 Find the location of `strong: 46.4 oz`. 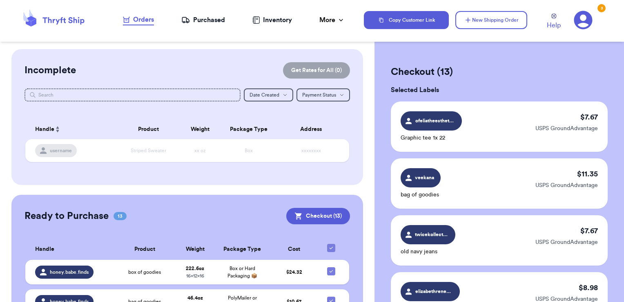

strong: 46.4 oz is located at coordinates (195, 297).